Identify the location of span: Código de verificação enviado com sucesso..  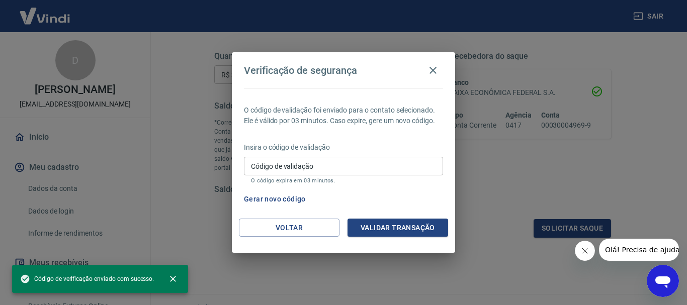
(87, 279).